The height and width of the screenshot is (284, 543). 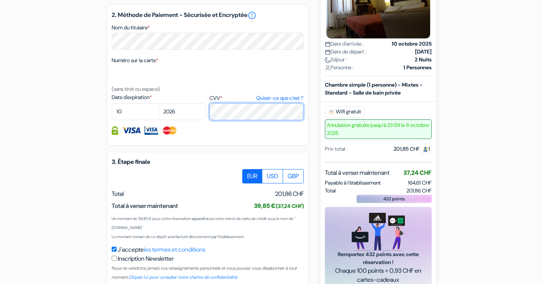 What do you see at coordinates (290, 206) in the screenshot?
I see `small: (37,24 CHF)` at bounding box center [290, 206].